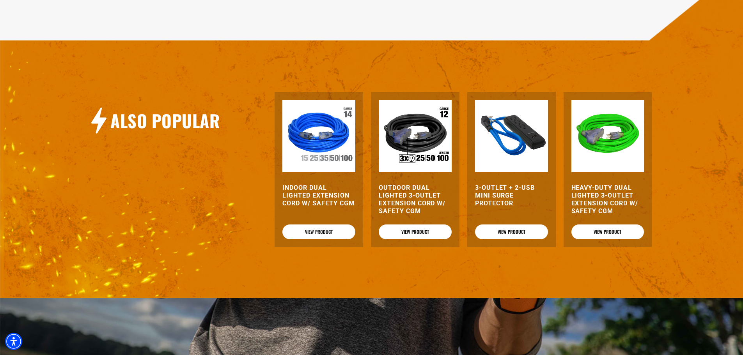 Image resolution: width=743 pixels, height=355 pixels. What do you see at coordinates (511, 196) in the screenshot?
I see `a: 3-Outlet + 2-USB Mini Surge Protector` at bounding box center [511, 196].